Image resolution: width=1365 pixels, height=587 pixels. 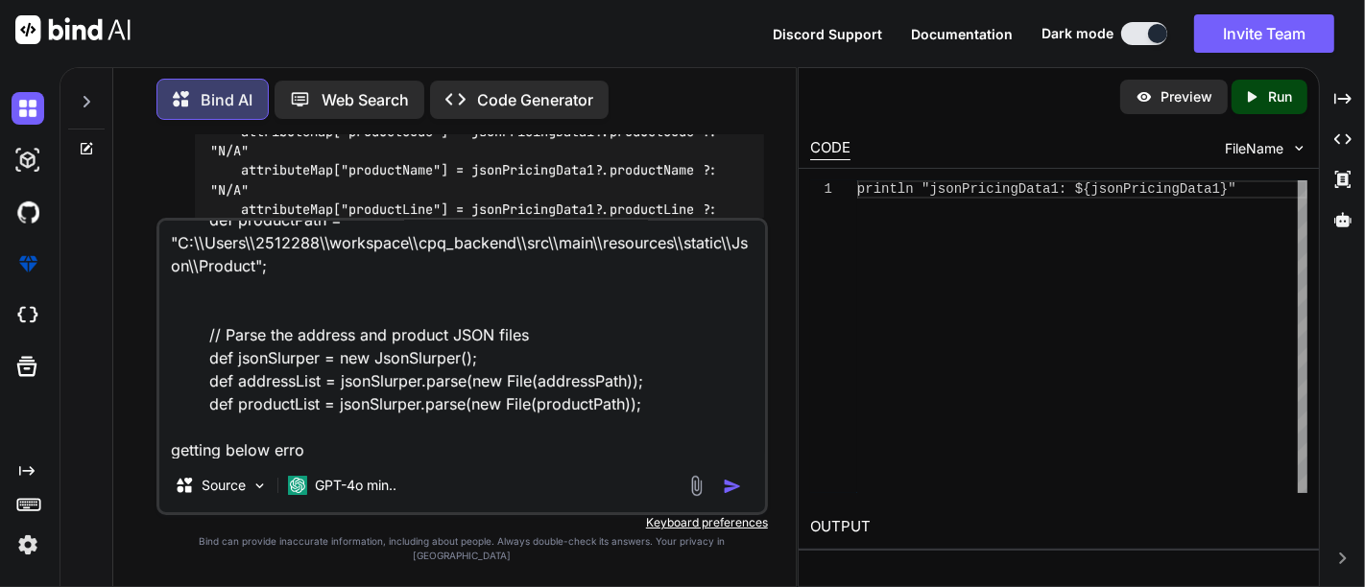 I want to click on p: Run, so click(x=1279, y=97).